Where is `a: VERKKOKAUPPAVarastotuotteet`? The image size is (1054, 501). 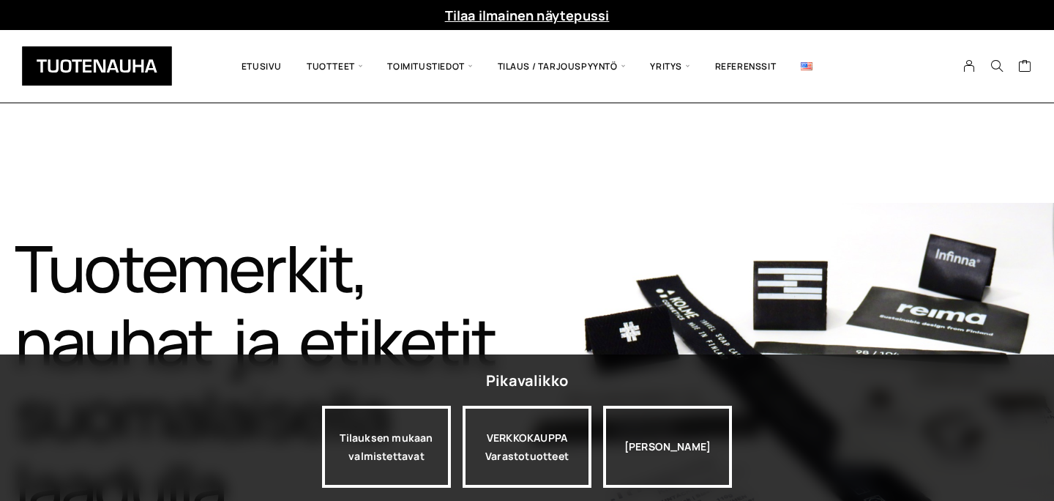 a: VERKKOKAUPPAVarastotuotteet is located at coordinates (527, 446).